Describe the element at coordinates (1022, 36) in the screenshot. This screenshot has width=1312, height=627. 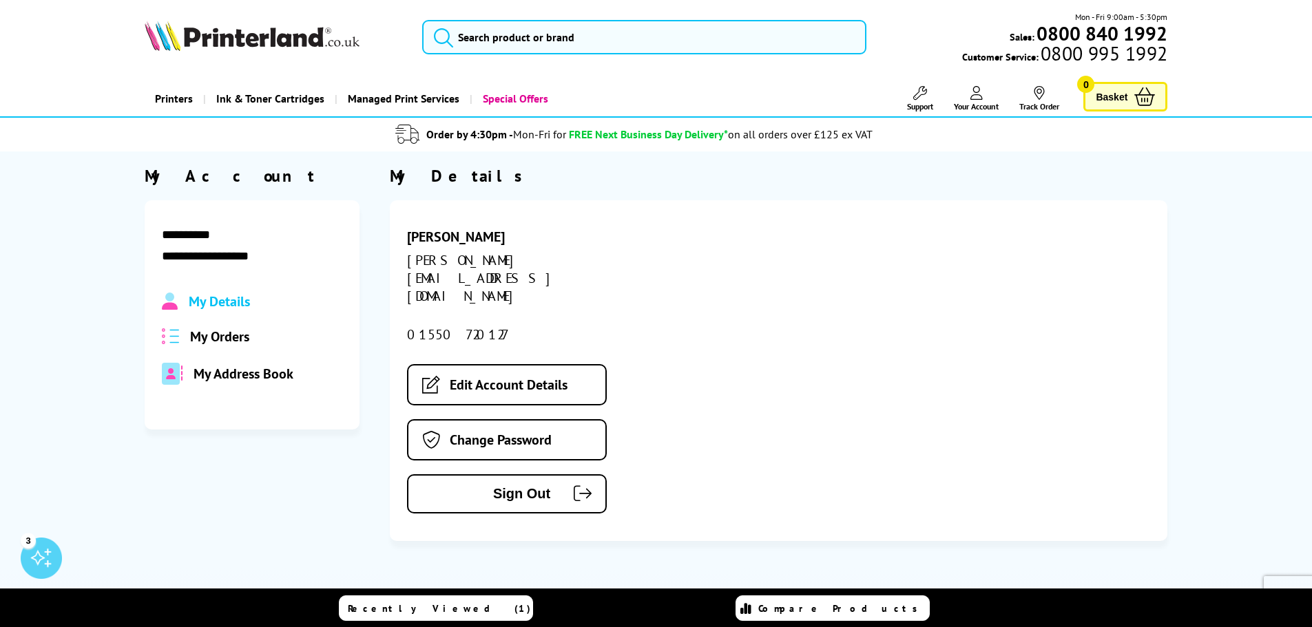
I see `span: Sales:` at that location.